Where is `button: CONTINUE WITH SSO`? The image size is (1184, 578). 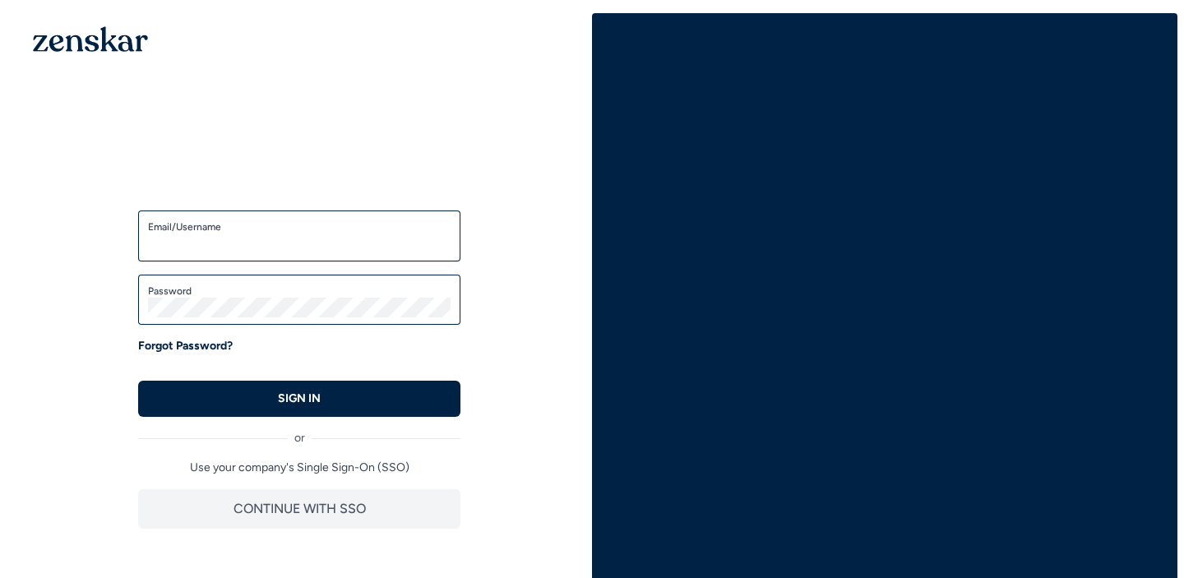 button: CONTINUE WITH SSO is located at coordinates (299, 509).